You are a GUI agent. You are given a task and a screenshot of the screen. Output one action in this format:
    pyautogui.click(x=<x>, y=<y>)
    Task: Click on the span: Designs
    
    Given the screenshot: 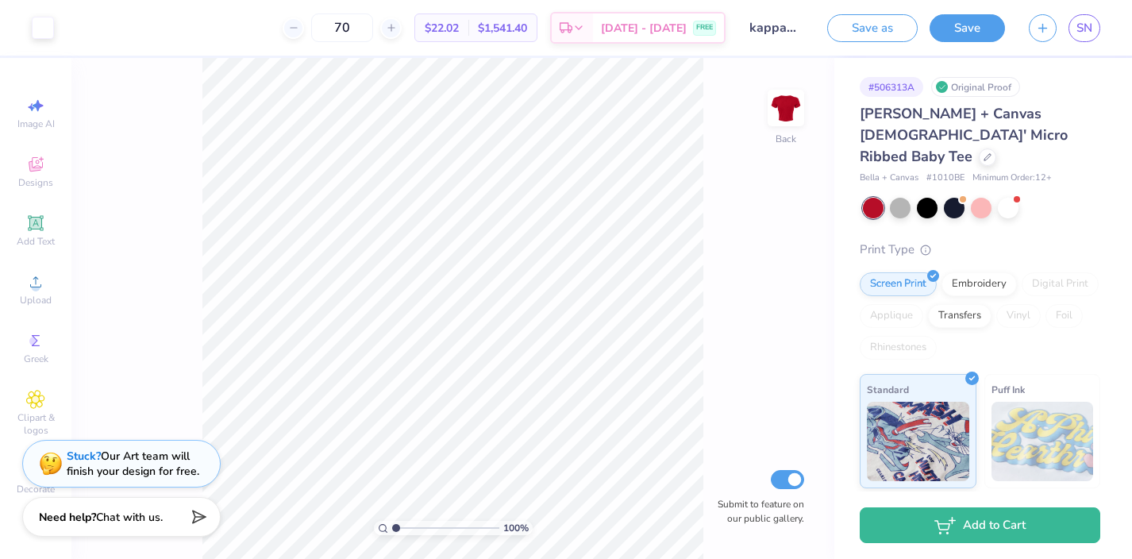 What is the action you would take?
    pyautogui.click(x=36, y=183)
    